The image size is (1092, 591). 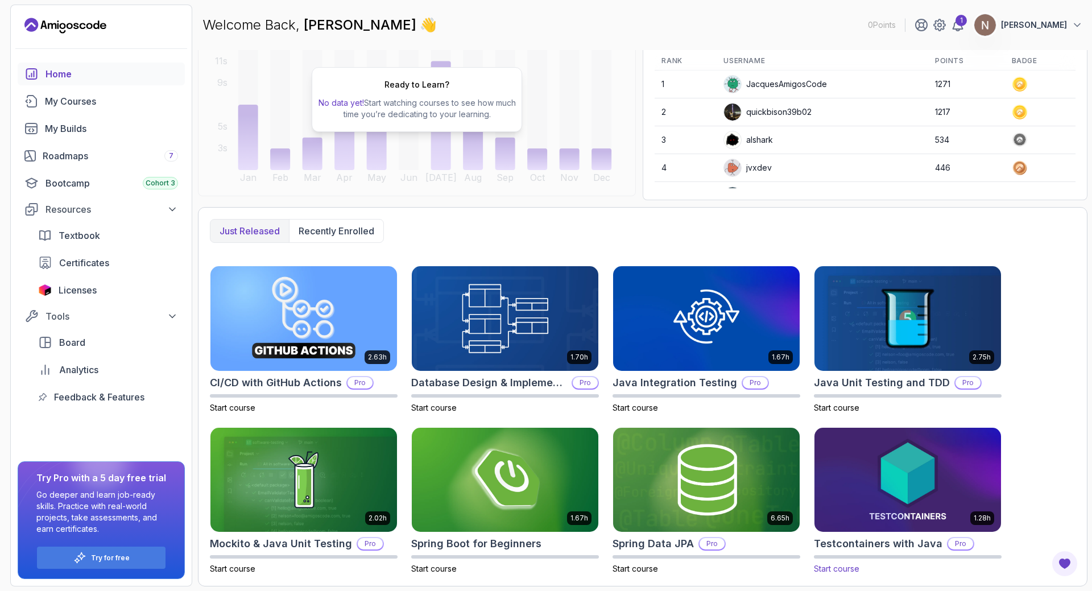 What do you see at coordinates (281, 544) in the screenshot?
I see `h2: Mockito & Java Unit Testing` at bounding box center [281, 544].